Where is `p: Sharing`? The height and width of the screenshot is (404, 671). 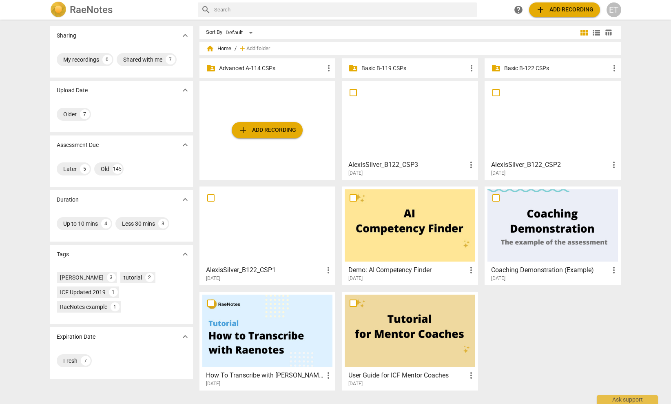
p: Sharing is located at coordinates (66, 35).